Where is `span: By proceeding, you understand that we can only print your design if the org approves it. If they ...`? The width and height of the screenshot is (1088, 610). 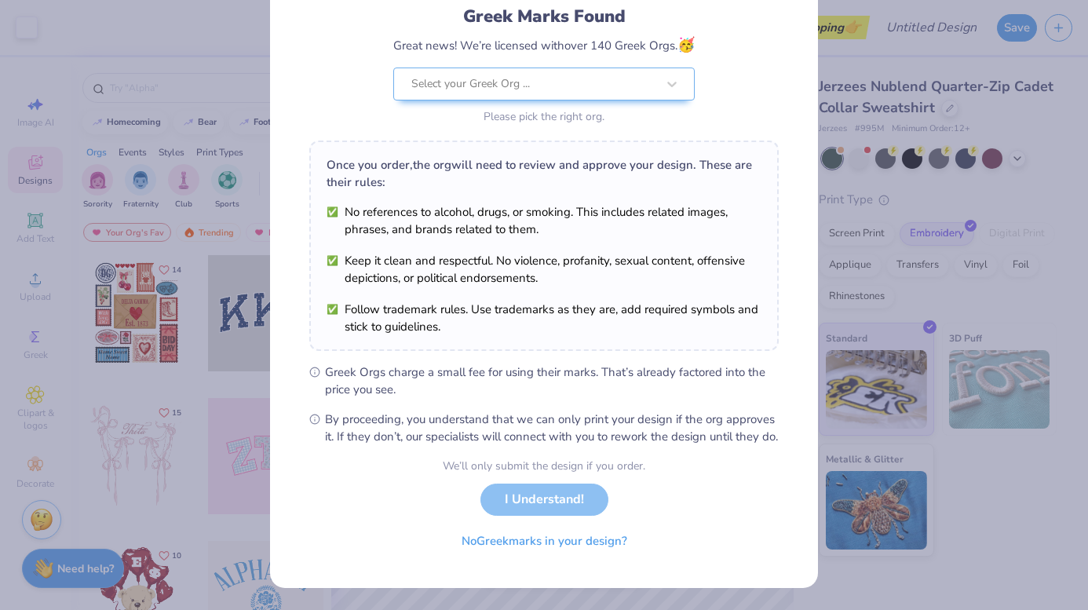 span: By proceeding, you understand that we can only print your design if the org approves it. If they ... is located at coordinates (552, 428).